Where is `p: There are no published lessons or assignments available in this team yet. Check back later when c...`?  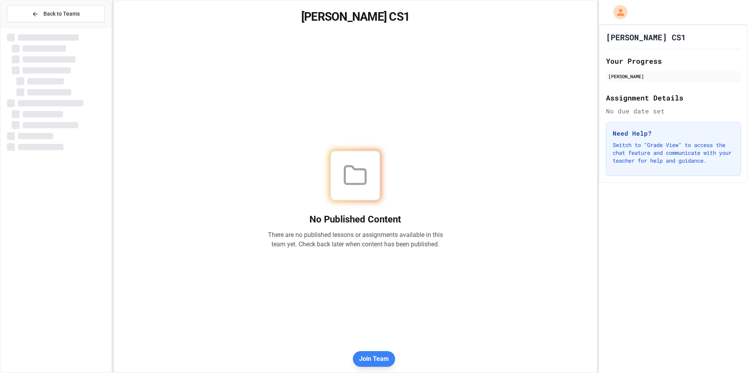
p: There are no published lessons or assignments available in this team yet. Check back later when c... is located at coordinates (355, 240).